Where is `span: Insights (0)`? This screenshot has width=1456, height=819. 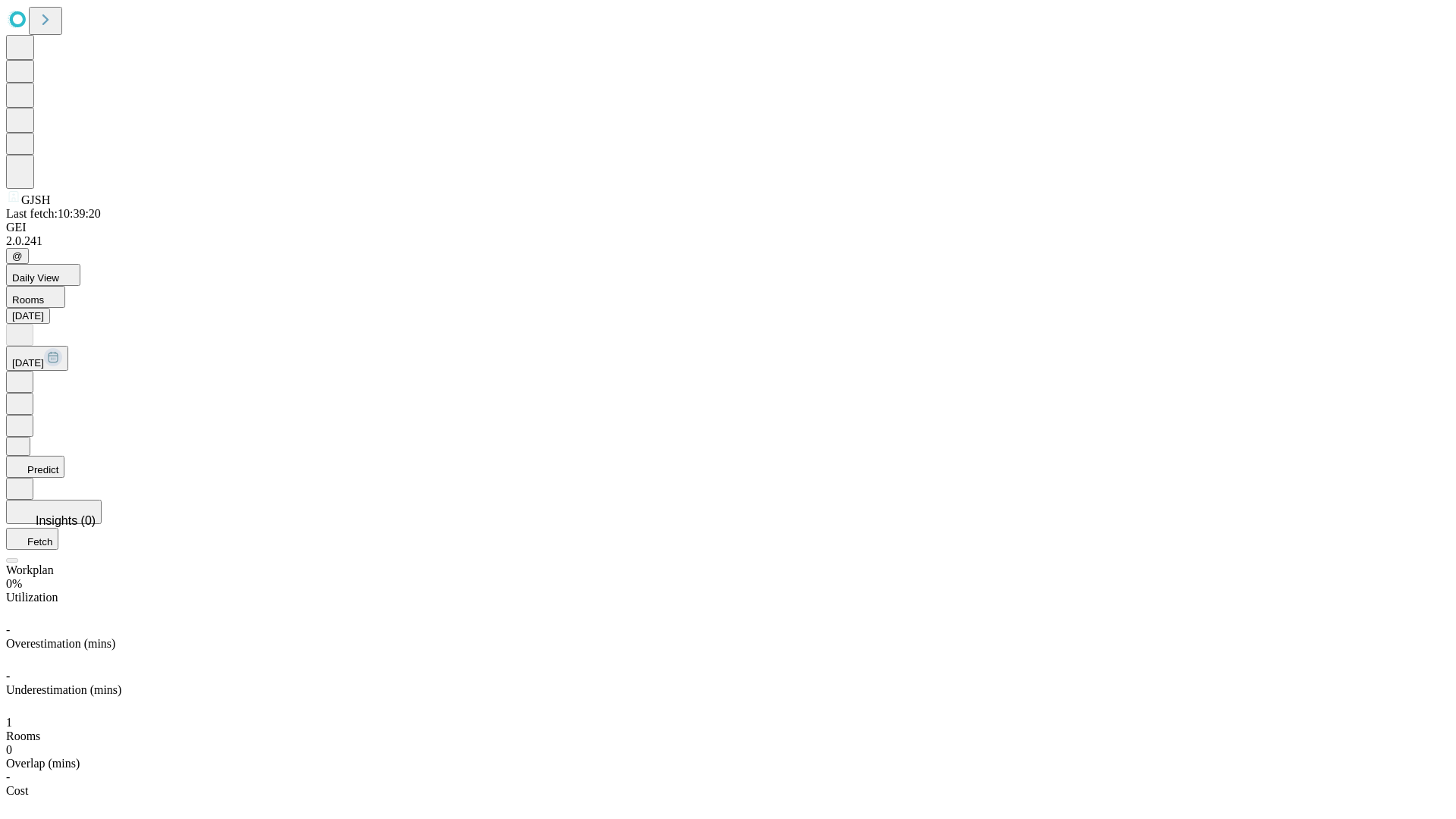 span: Insights (0) is located at coordinates (65, 521).